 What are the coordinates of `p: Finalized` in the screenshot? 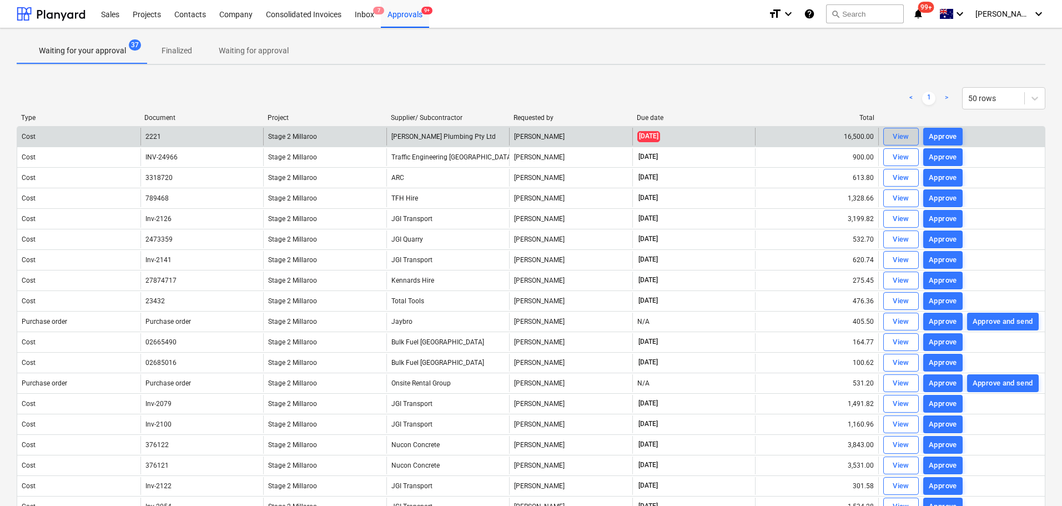 It's located at (177, 51).